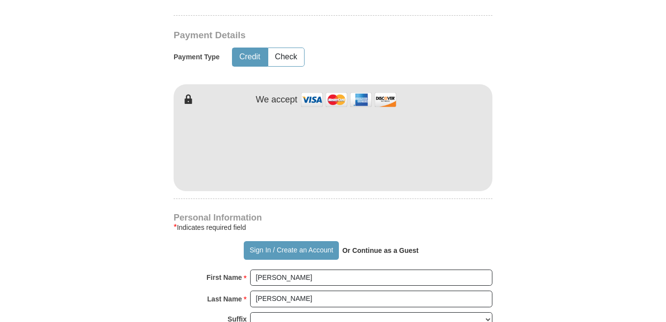  What do you see at coordinates (277, 100) in the screenshot?
I see `h4: We accept` at bounding box center [277, 100].